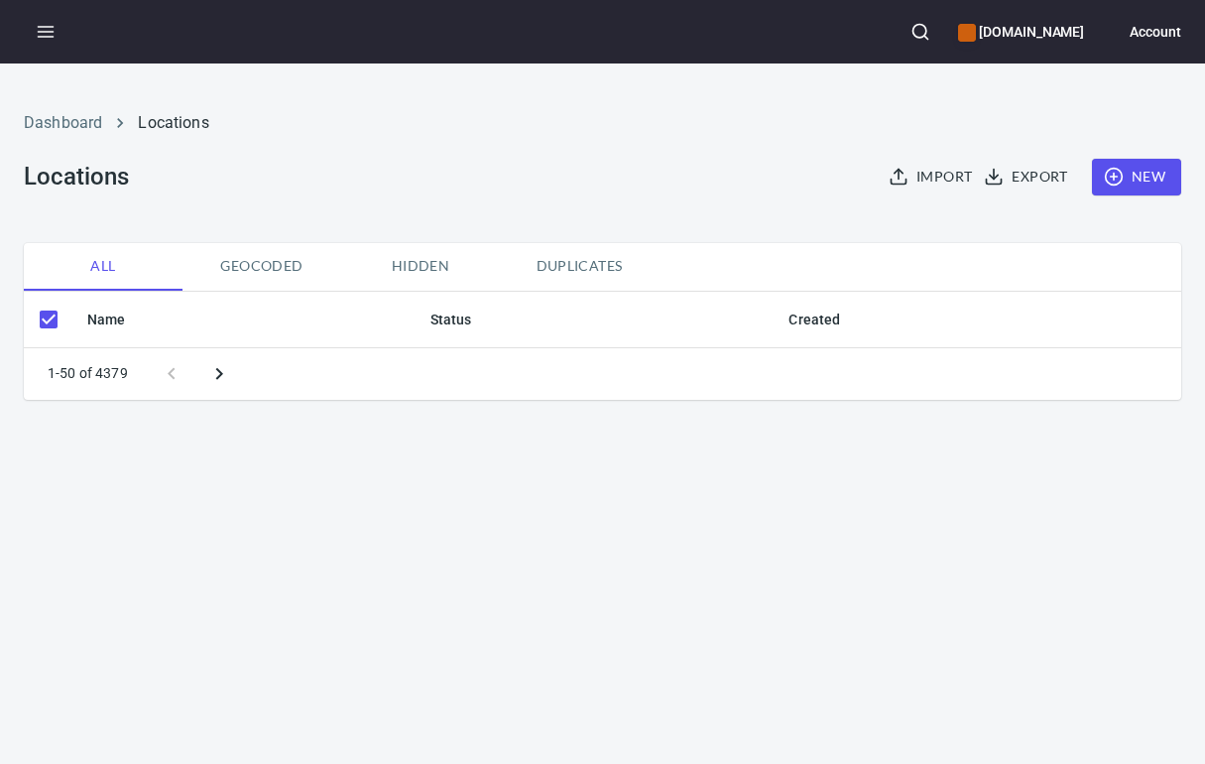 This screenshot has height=764, width=1205. What do you see at coordinates (219, 374) in the screenshot?
I see `button: Next page` at bounding box center [219, 374].